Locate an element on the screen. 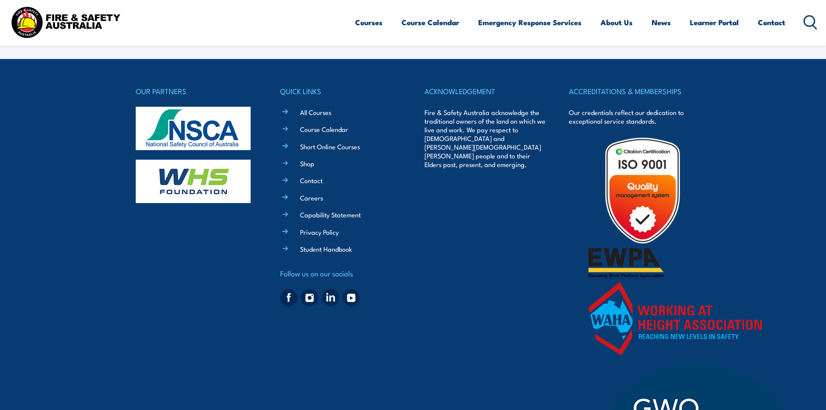  h4: Follow us on our socials is located at coordinates (341, 273).